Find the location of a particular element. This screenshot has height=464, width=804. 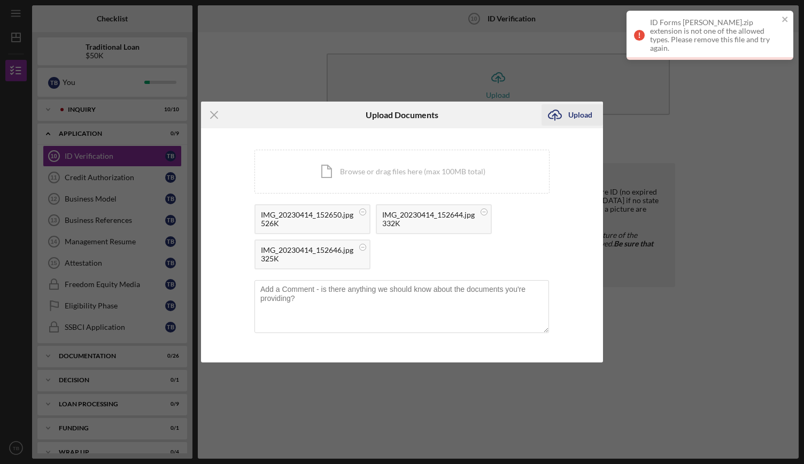

button: close is located at coordinates (785, 20).